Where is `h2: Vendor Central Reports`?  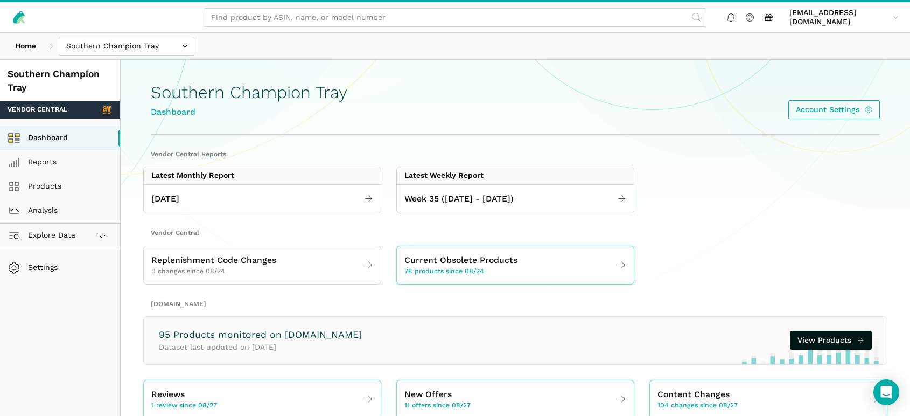 h2: Vendor Central Reports is located at coordinates (515, 155).